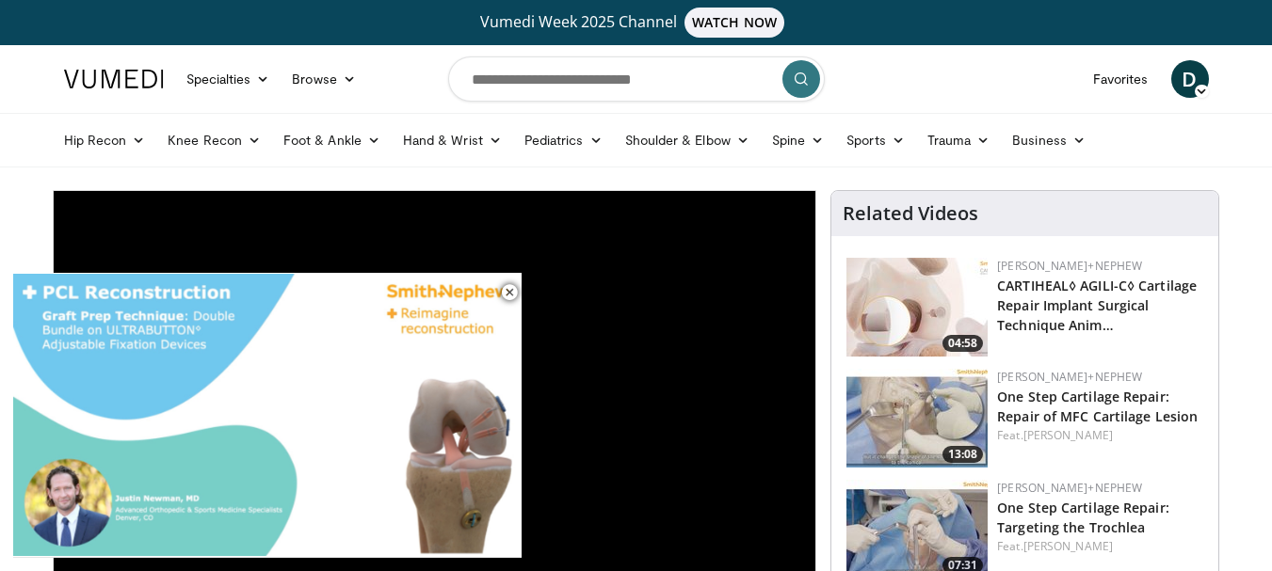 The height and width of the screenshot is (571, 1272). Describe the element at coordinates (958, 140) in the screenshot. I see `a: Trauma` at that location.